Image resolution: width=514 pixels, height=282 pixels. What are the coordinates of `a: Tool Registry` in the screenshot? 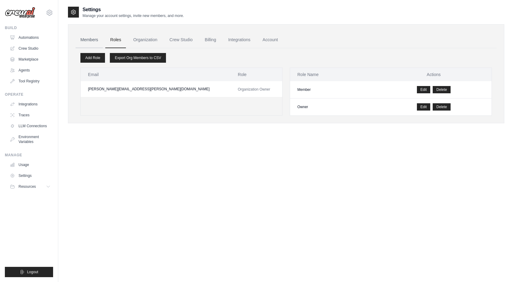 It's located at (30, 81).